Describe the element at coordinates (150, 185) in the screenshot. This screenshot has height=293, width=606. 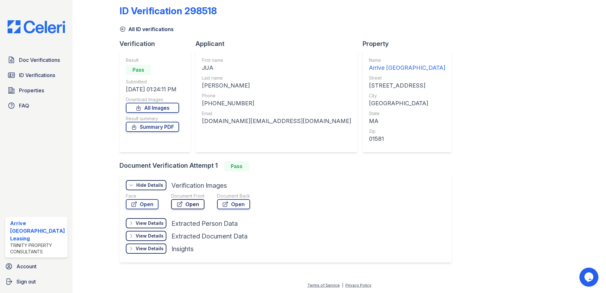
I see `div: Hide Details` at that location.